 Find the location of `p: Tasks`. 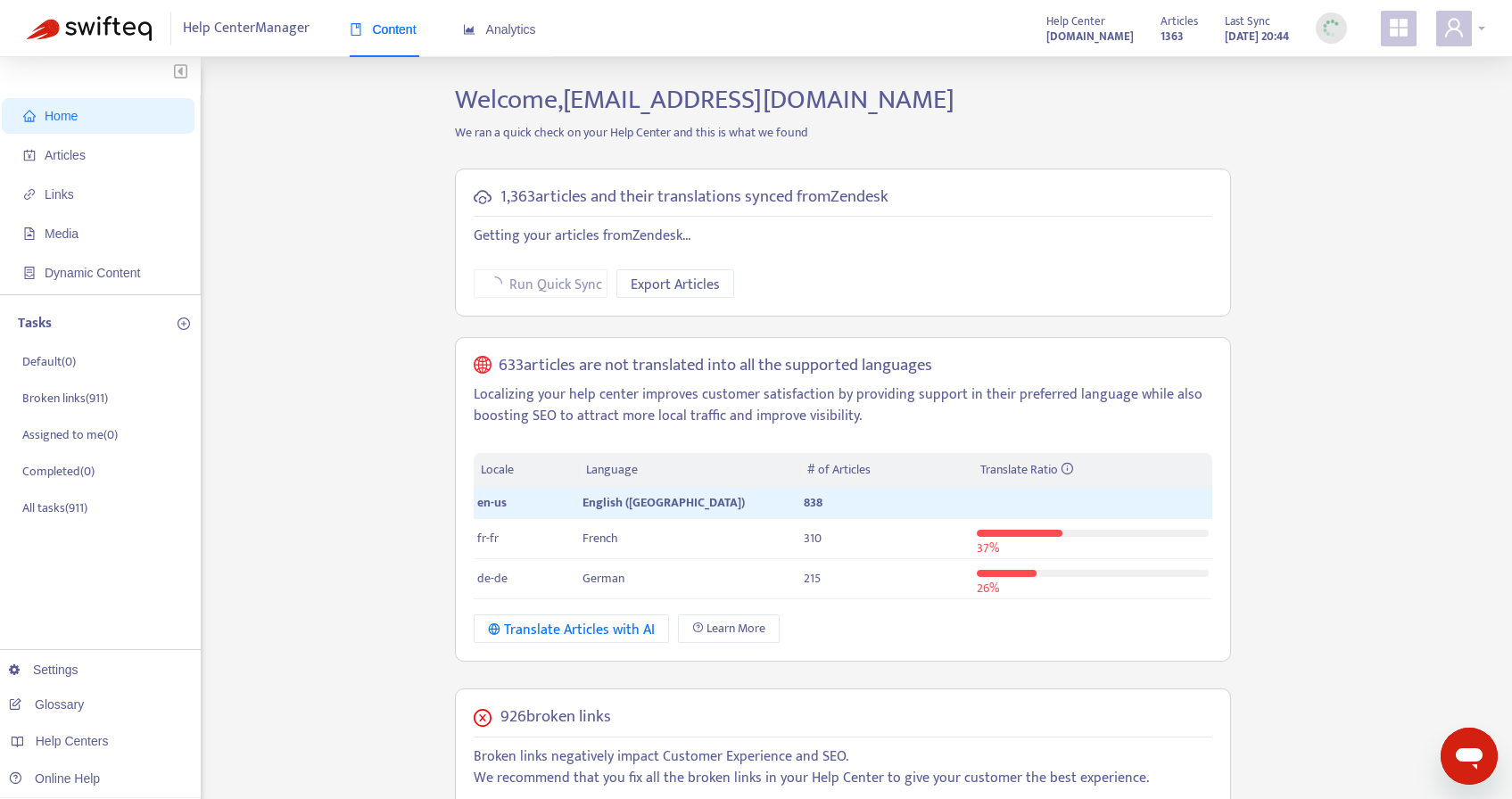

p: Tasks is located at coordinates (35, 323).